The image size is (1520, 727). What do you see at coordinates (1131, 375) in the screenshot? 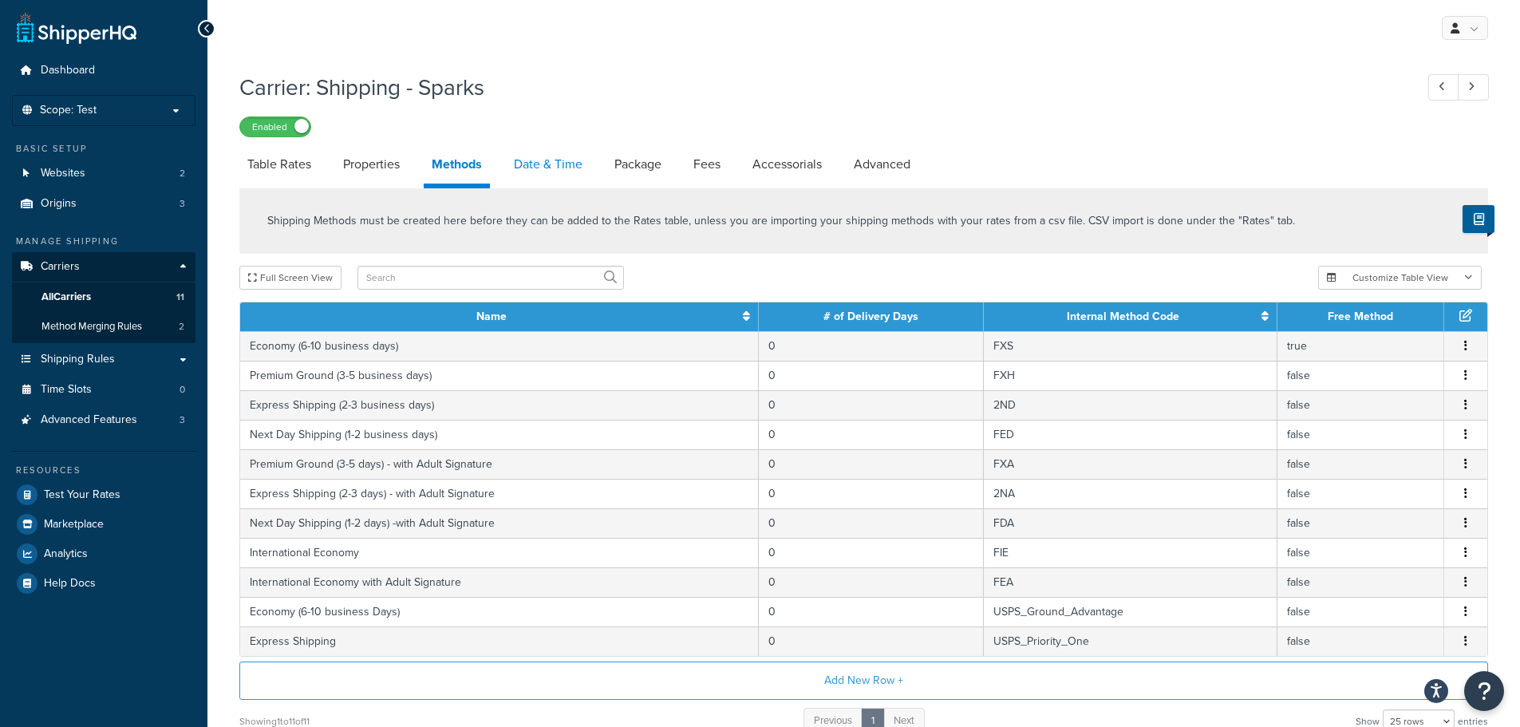
I see `td: FXH` at bounding box center [1131, 375].